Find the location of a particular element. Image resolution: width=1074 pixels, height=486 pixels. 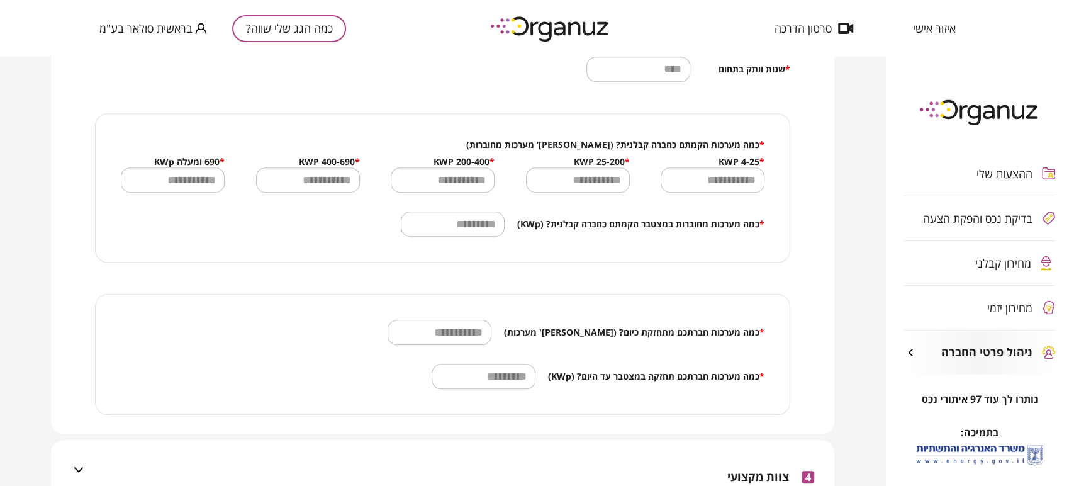

button: בראשית סולאר בע"מ is located at coordinates (153, 28).